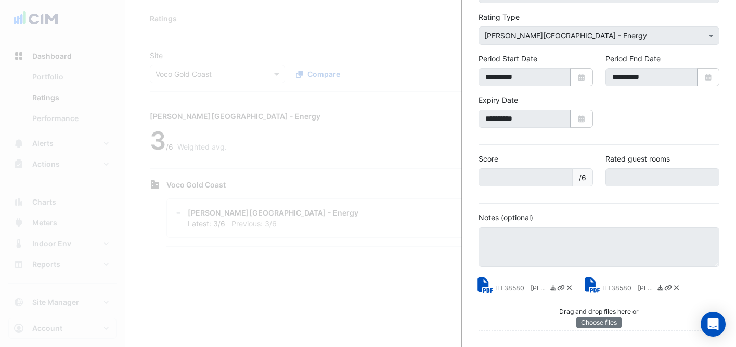  Describe the element at coordinates (713, 324) in the screenshot. I see `div: Open Intercom Messenger` at that location.